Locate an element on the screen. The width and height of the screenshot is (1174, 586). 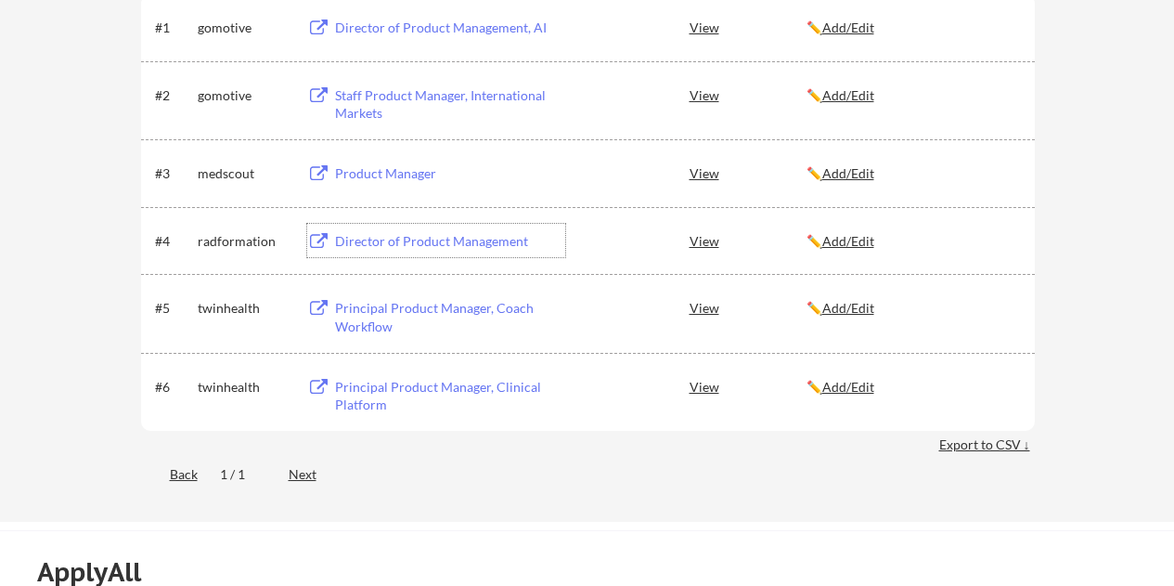
div: radformation is located at coordinates (244, 241).